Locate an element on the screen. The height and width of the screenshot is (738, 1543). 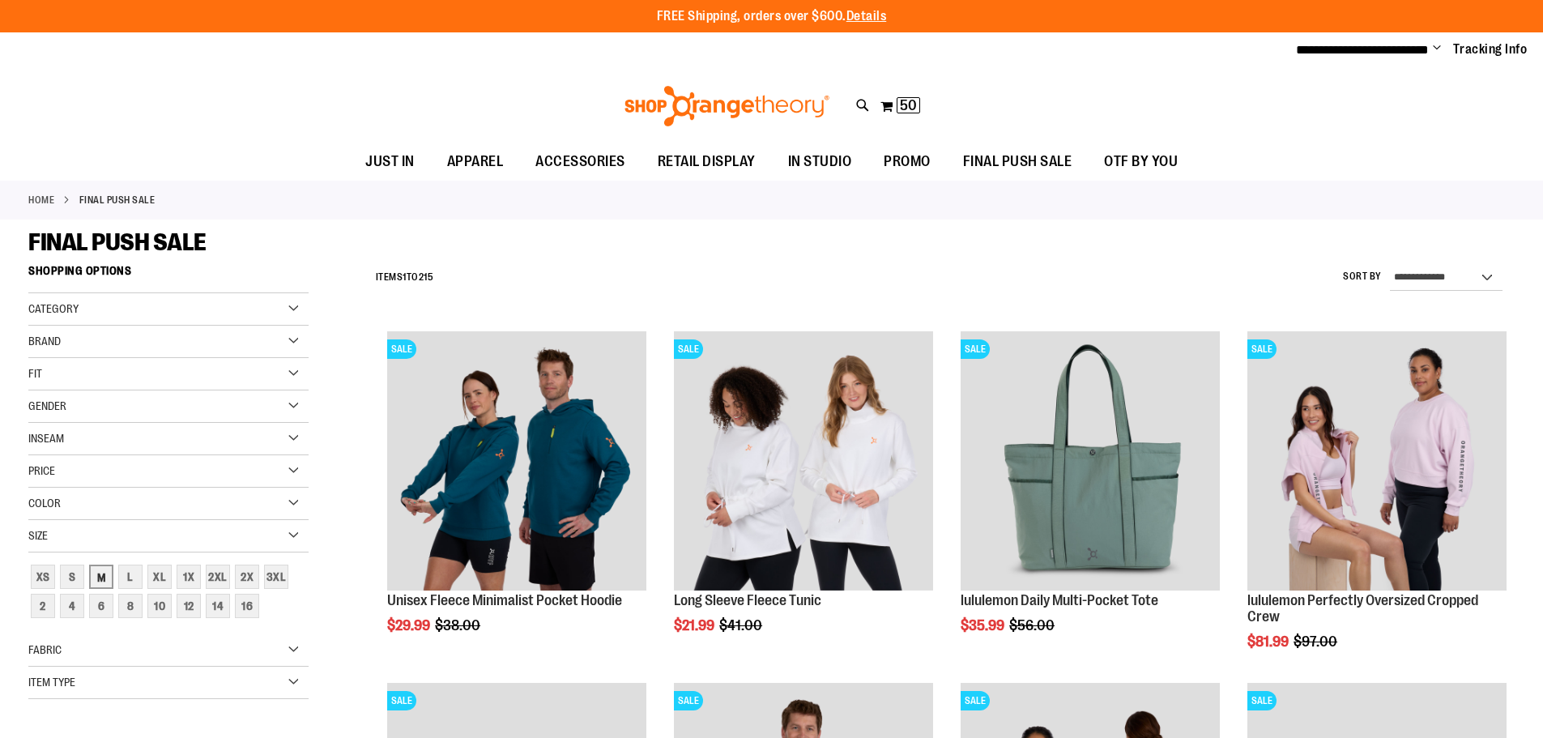
label: Sort By is located at coordinates (1363, 276).